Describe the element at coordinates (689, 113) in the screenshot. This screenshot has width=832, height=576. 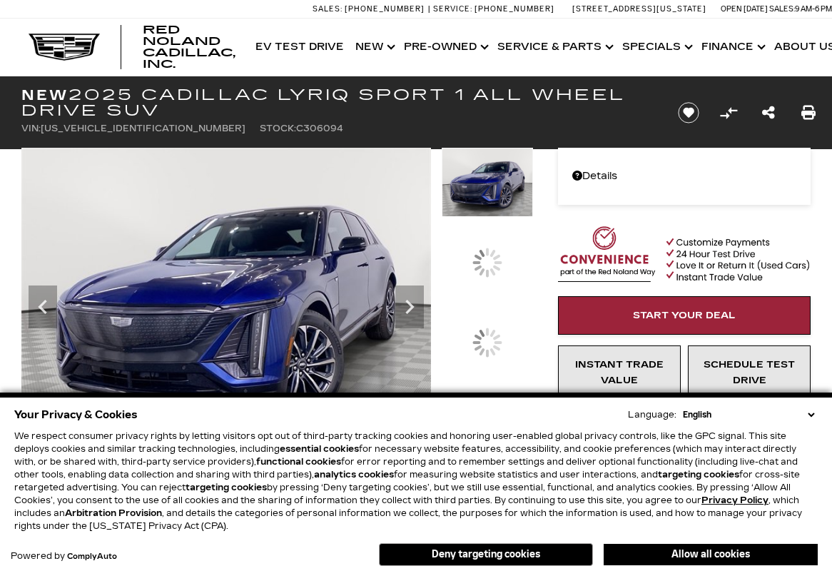
I see `button: Save vehicle` at that location.